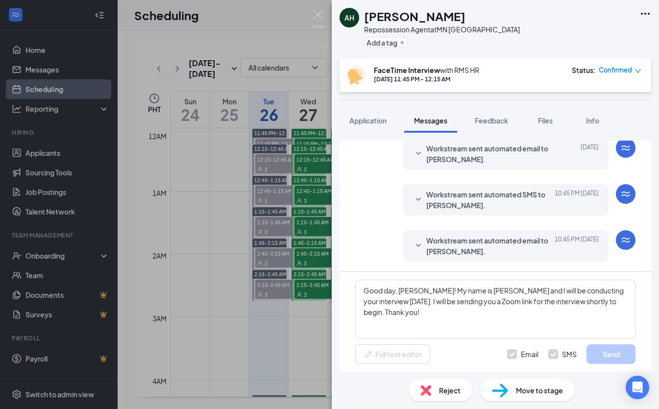  I want to click on svg: Ellipses, so click(645, 14).